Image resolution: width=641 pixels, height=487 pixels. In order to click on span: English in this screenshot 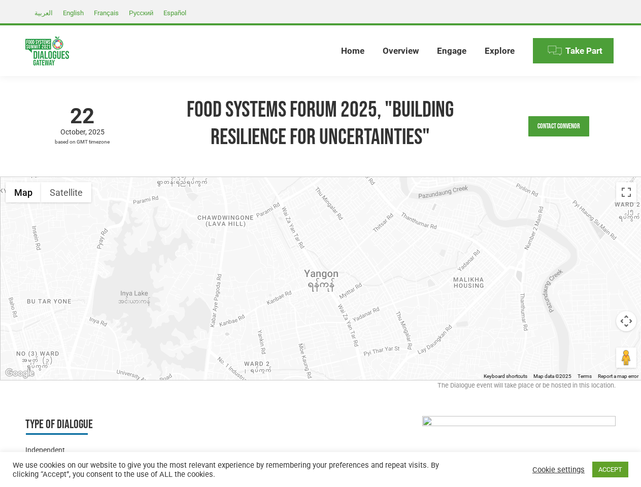, I will do `click(73, 13)`.